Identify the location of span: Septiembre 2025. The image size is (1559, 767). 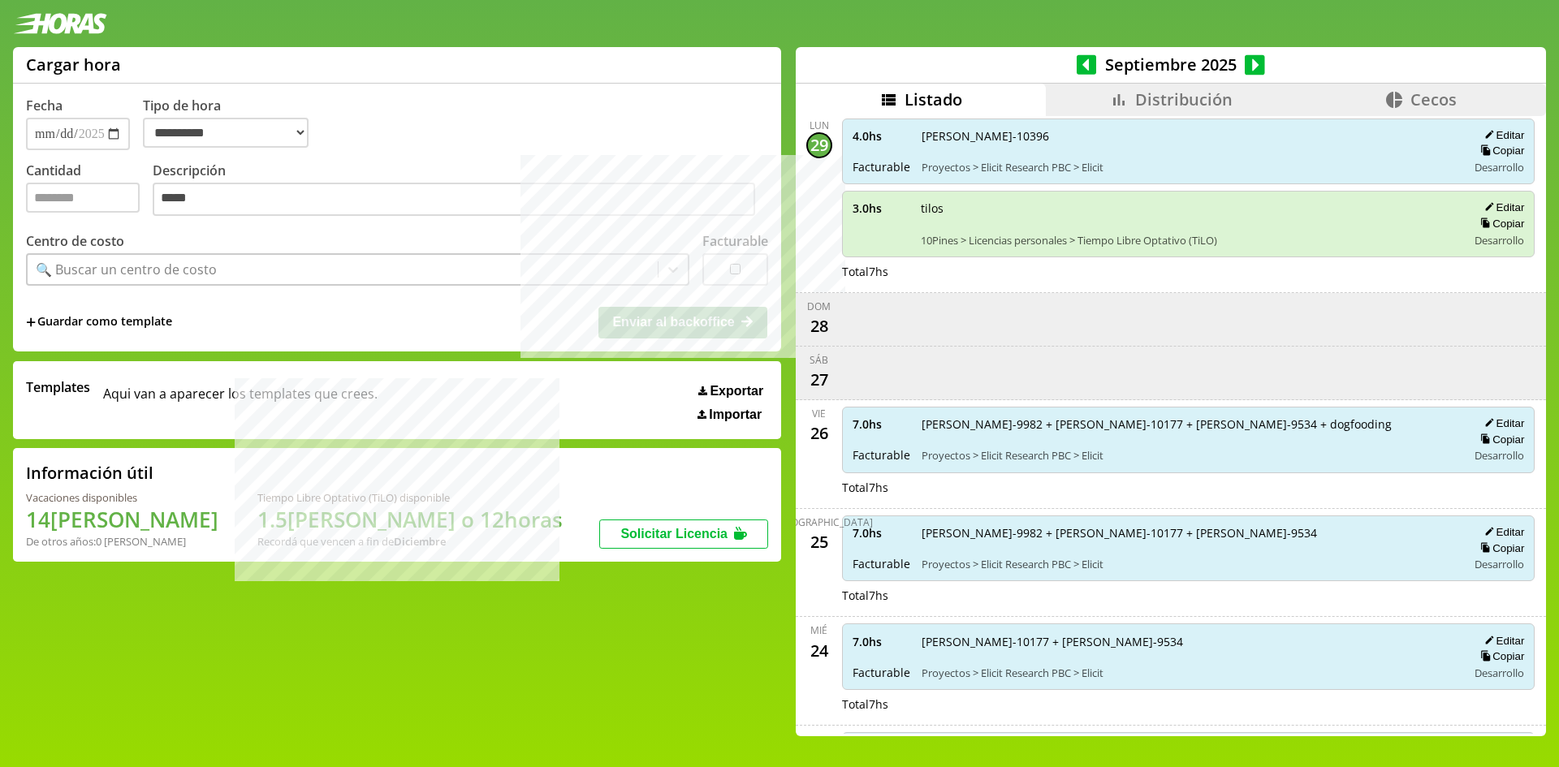
(1170, 64).